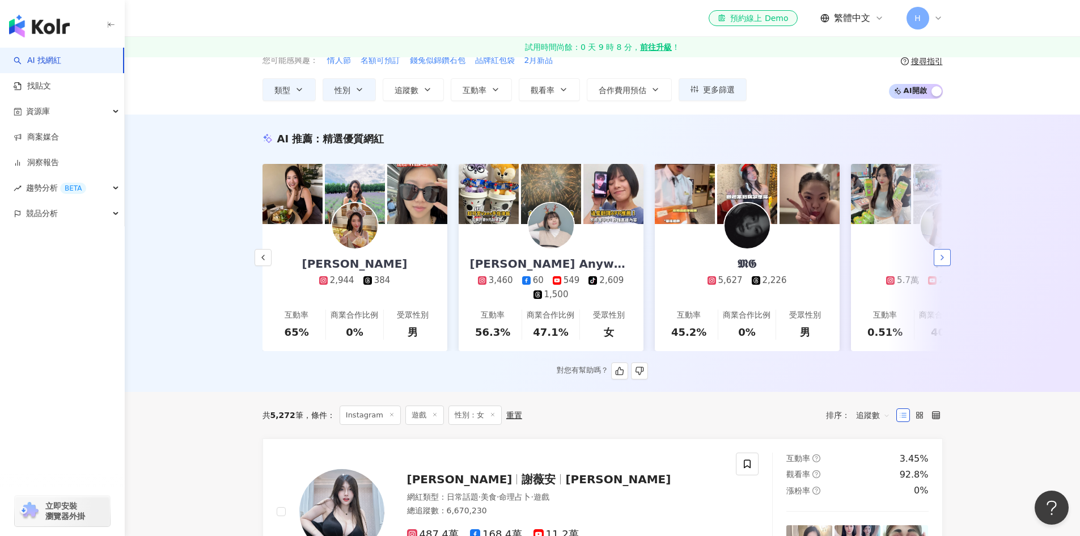 The image size is (1080, 536). Describe the element at coordinates (65, 511) in the screenshot. I see `span: 立即安裝 瀏覽器外掛` at that location.